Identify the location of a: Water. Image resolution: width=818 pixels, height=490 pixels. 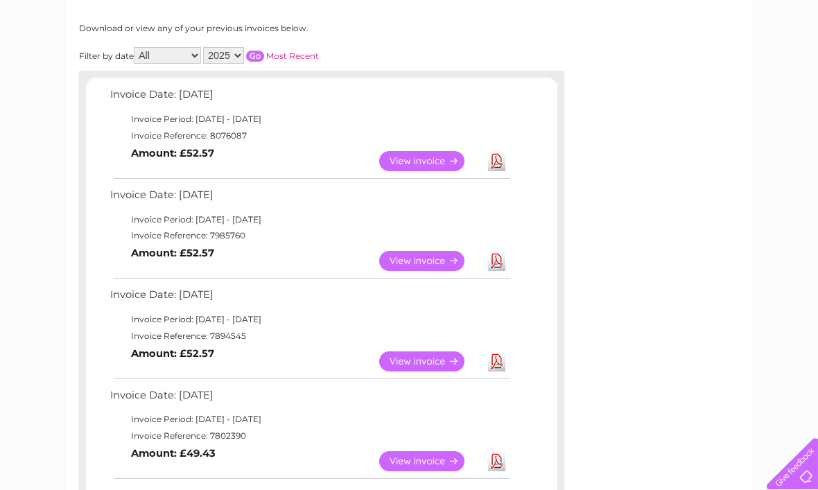
(588, 64).